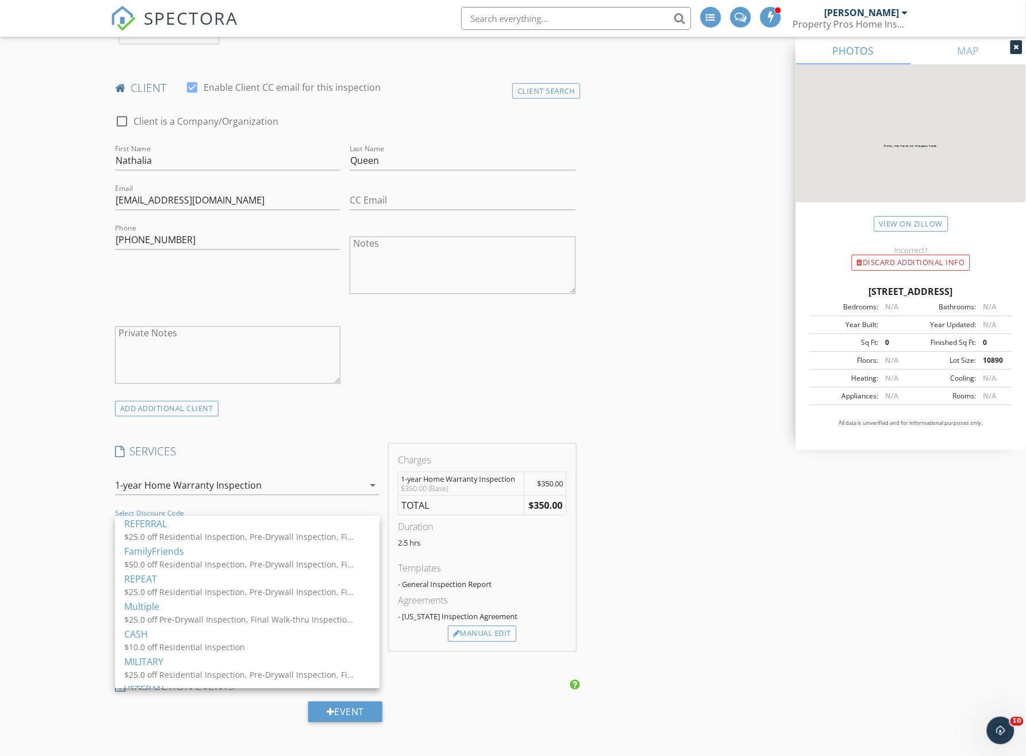 This screenshot has width=1026, height=756. What do you see at coordinates (247, 452) in the screenshot?
I see `h4: SERVICES` at bounding box center [247, 452].